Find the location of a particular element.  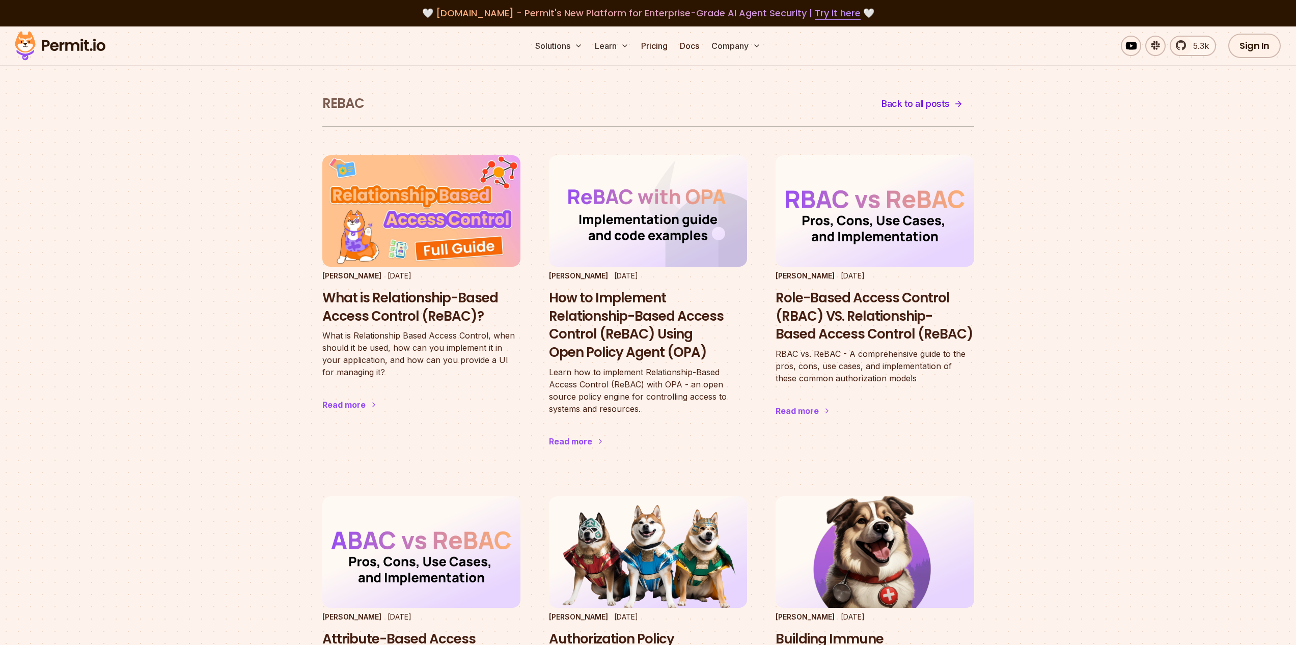

a: Try it here is located at coordinates (837, 13).